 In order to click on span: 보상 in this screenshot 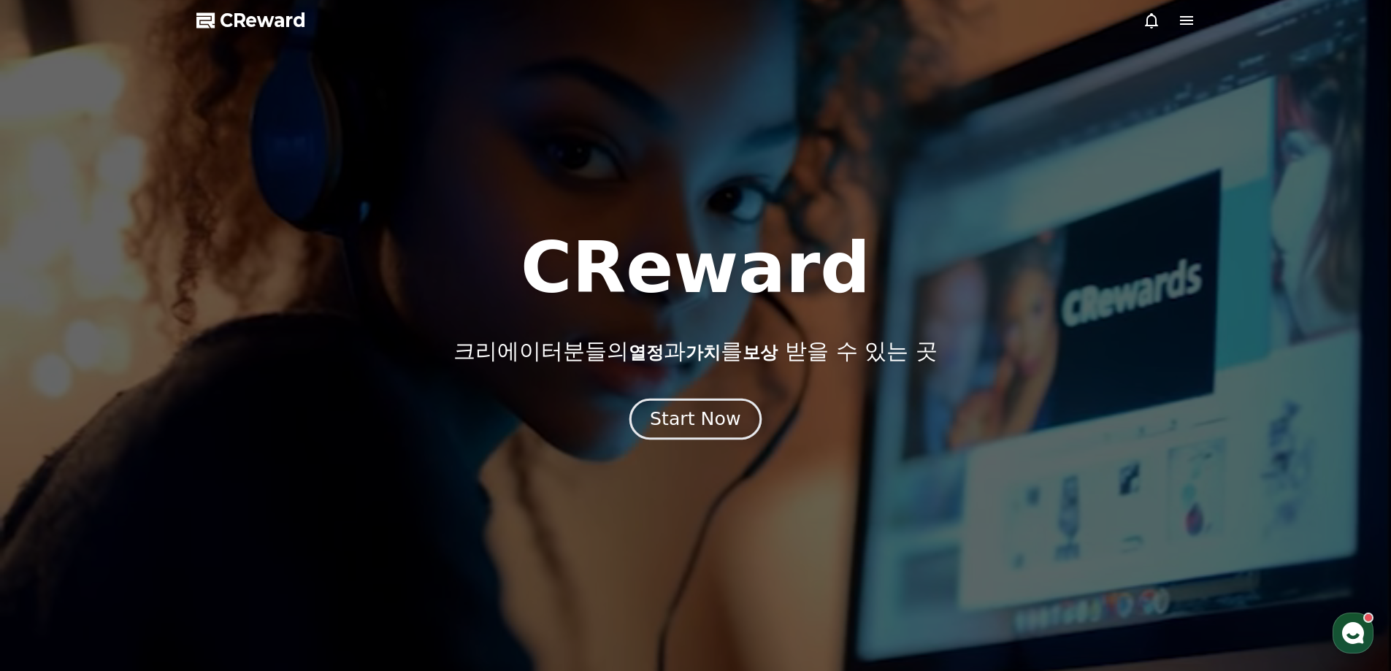, I will do `click(760, 353)`.